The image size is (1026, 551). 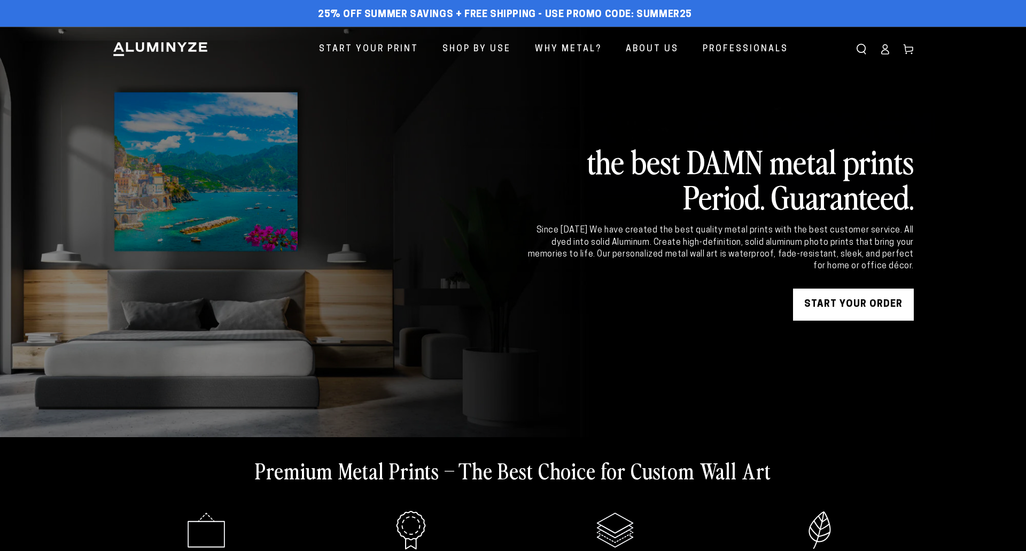 I want to click on a: About Us, so click(x=652, y=49).